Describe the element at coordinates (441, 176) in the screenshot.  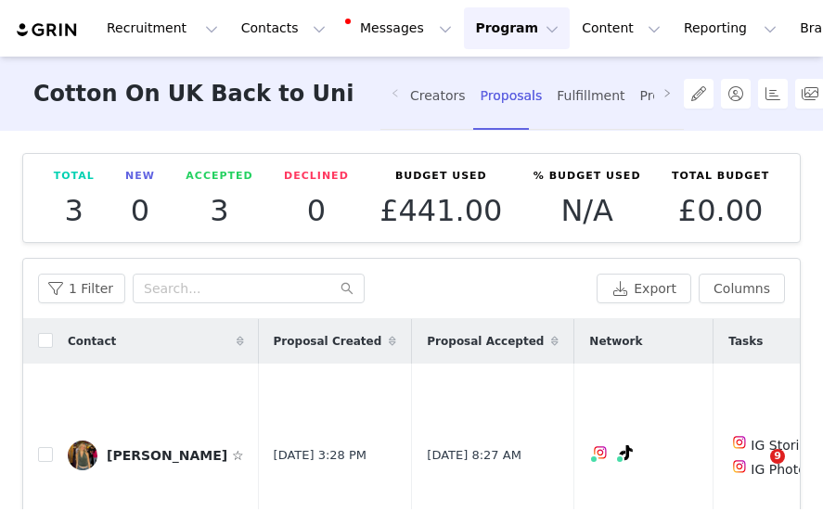
I see `p: Budget Used` at that location.